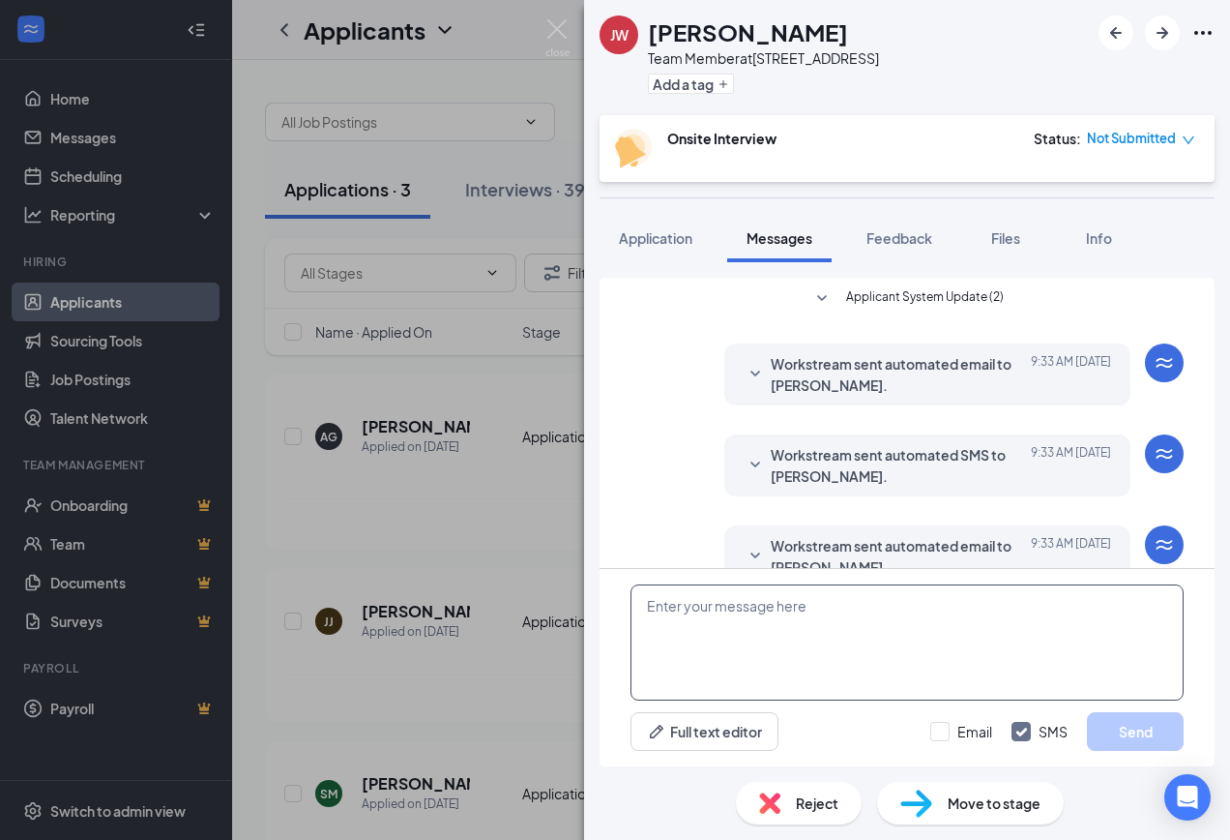 This screenshot has width=1230, height=840. Describe the element at coordinates (723, 84) in the screenshot. I see `svg: Plus` at that location.